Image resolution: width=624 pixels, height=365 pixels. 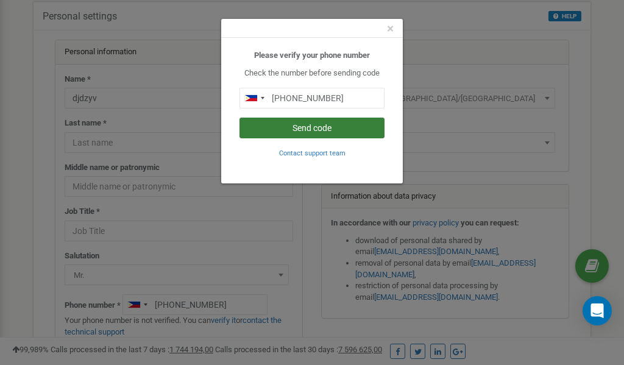 What do you see at coordinates (312, 98) in the screenshot?
I see `input: 0905 123 4567` at bounding box center [312, 98].